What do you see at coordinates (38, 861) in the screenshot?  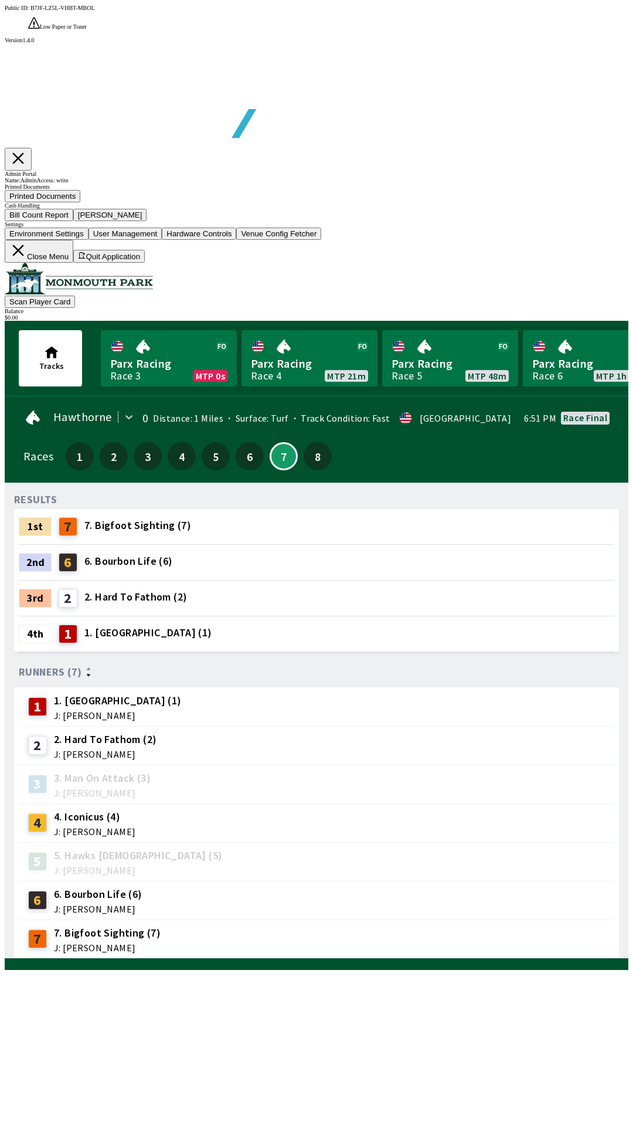 I see `div: 5` at bounding box center [38, 861].